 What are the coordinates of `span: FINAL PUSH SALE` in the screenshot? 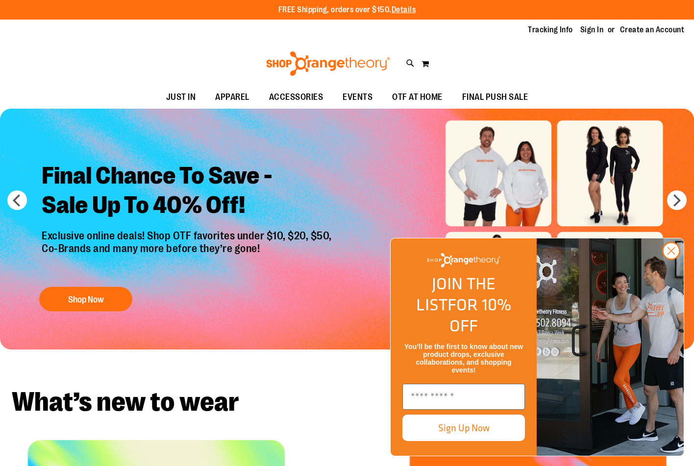 It's located at (495, 97).